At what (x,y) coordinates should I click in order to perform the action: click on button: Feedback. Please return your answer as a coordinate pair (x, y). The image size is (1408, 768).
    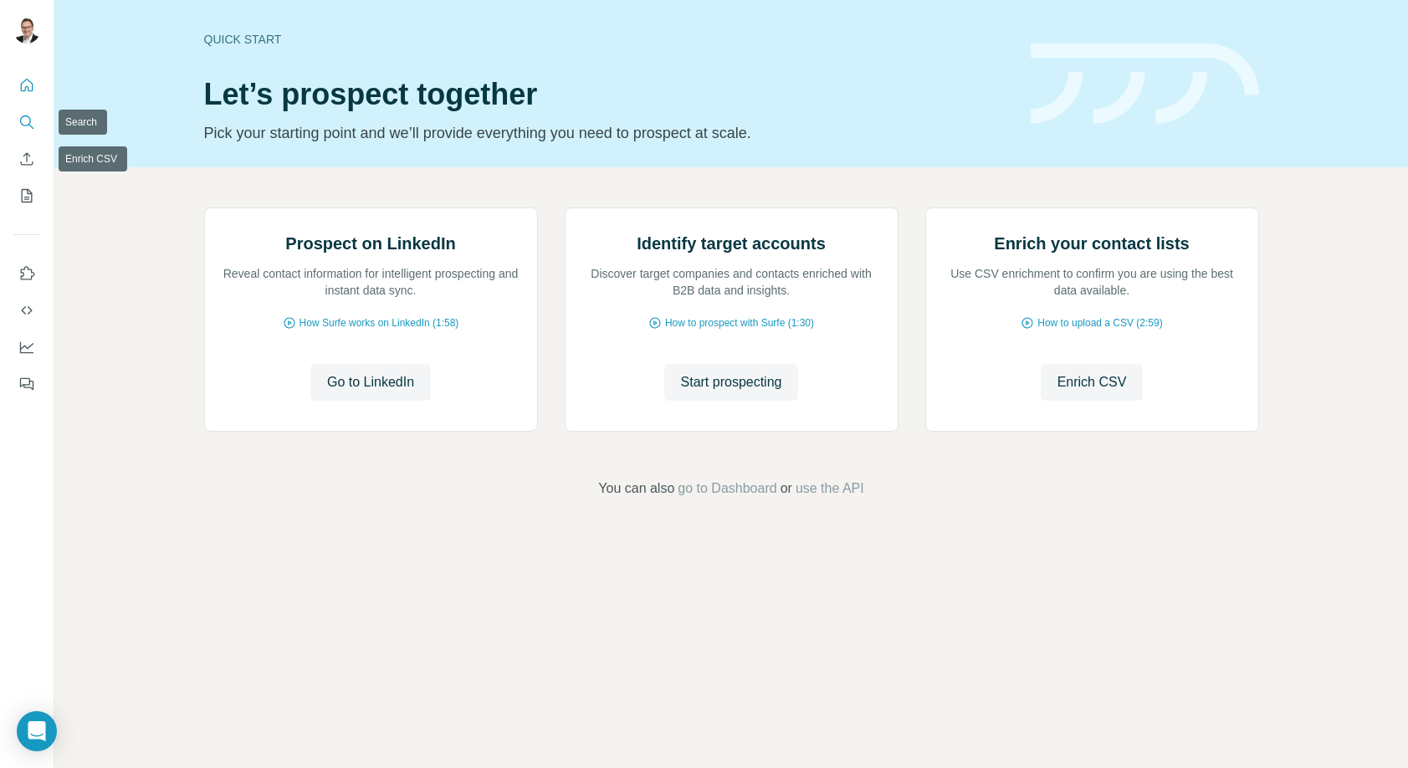
    Looking at the image, I should click on (27, 384).